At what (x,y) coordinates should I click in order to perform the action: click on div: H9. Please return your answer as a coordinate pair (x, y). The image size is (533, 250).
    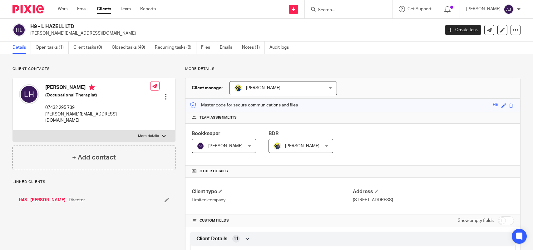
    Looking at the image, I should click on (495, 105).